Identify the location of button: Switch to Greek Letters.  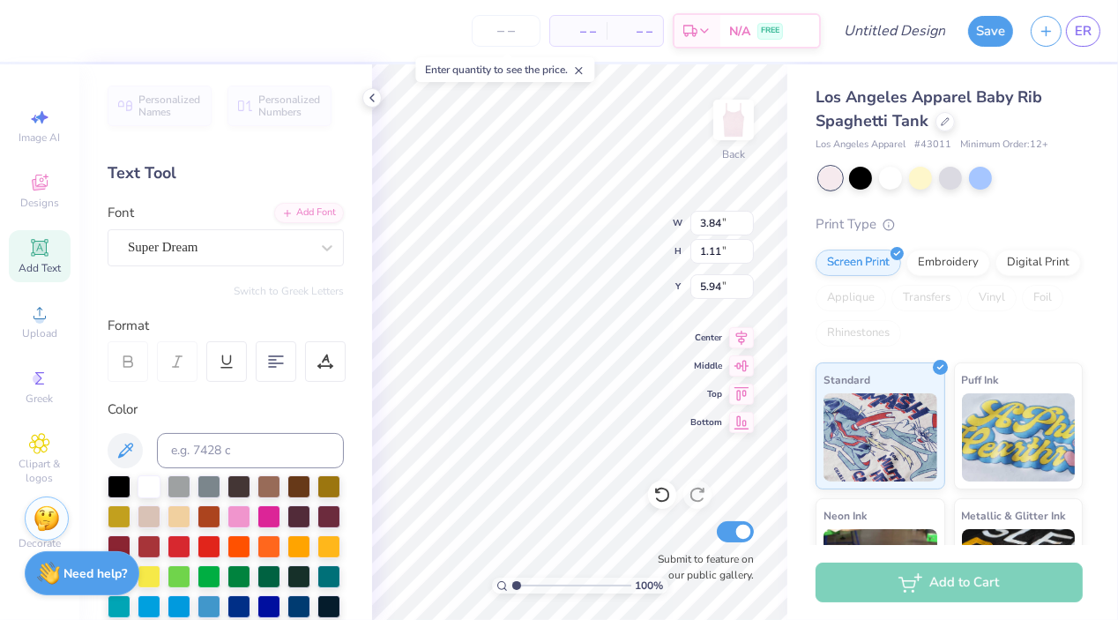
(288, 291).